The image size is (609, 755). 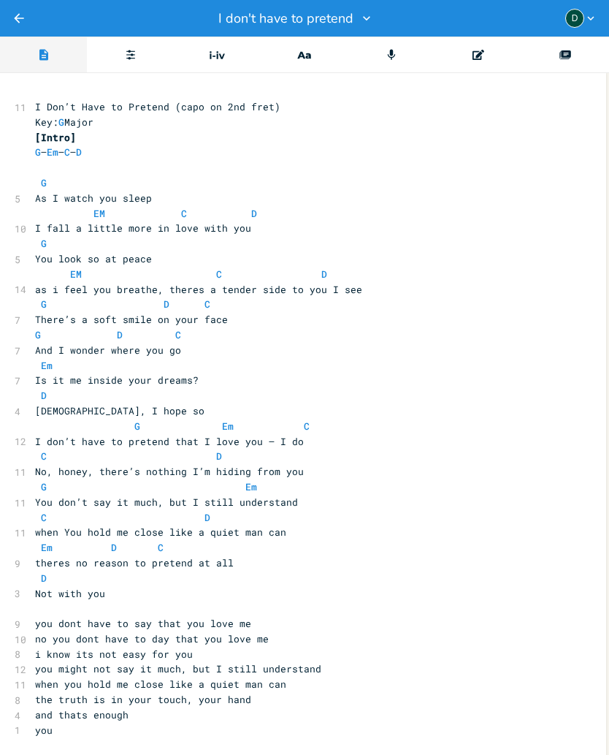 What do you see at coordinates (70, 593) in the screenshot?
I see `span: Not with you` at bounding box center [70, 593].